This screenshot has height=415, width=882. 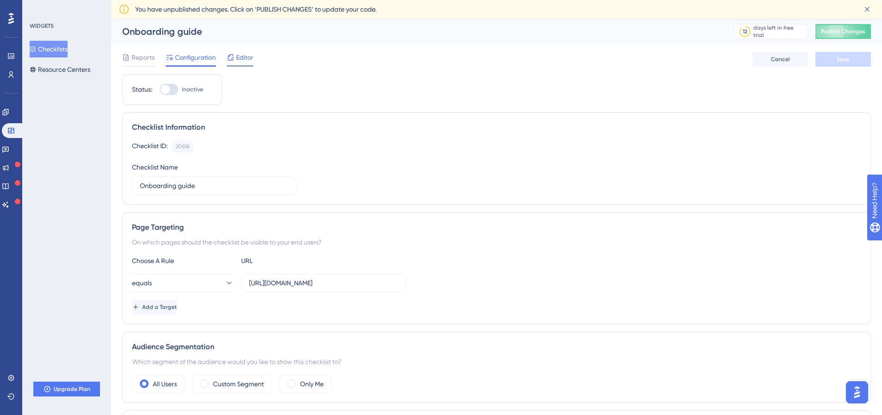 I want to click on div: Onboarding guide, so click(x=416, y=31).